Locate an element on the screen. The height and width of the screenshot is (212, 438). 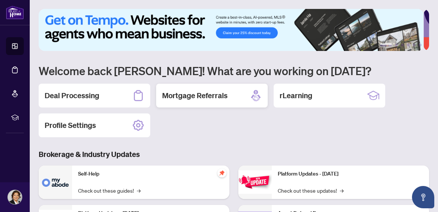
p: Self-Help is located at coordinates (151, 174).